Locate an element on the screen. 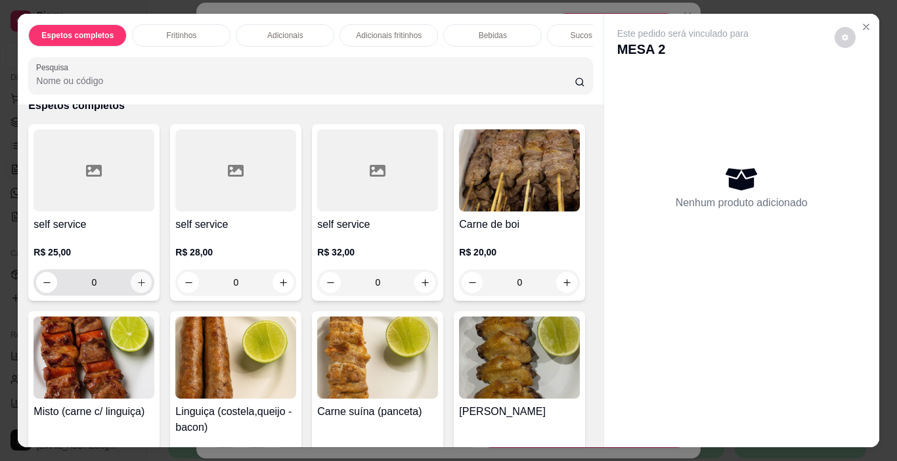 This screenshot has width=897, height=461. p: R$ 25,00 is located at coordinates (94, 252).